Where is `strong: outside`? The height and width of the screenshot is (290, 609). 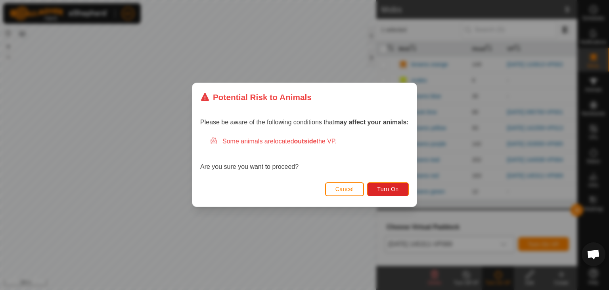
strong: outside is located at coordinates (305, 141).